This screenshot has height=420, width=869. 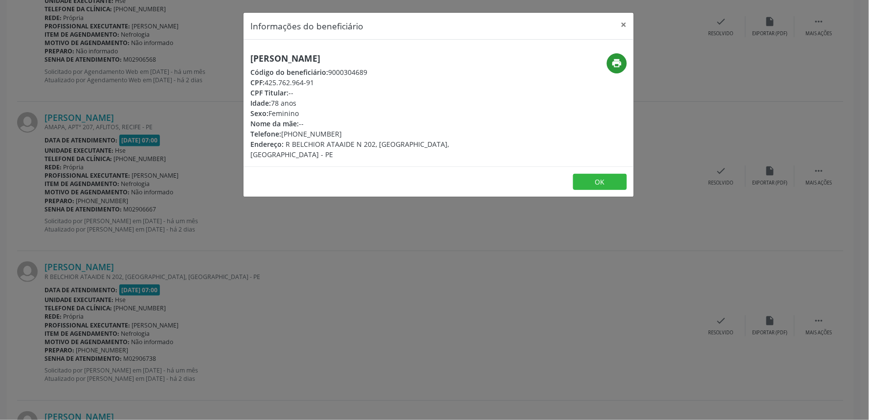 I want to click on span: Telefone:, so click(x=266, y=134).